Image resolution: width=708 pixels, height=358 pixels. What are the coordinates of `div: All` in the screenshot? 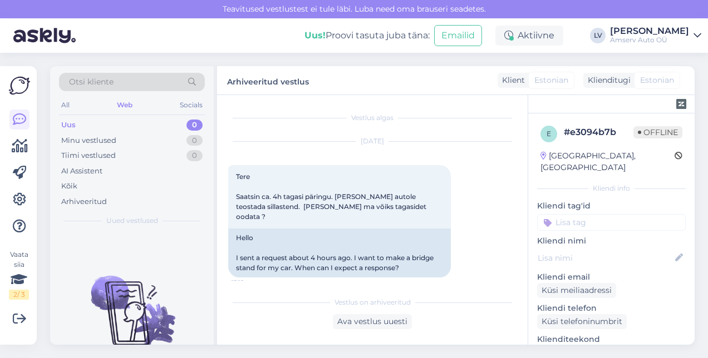 It's located at (65, 105).